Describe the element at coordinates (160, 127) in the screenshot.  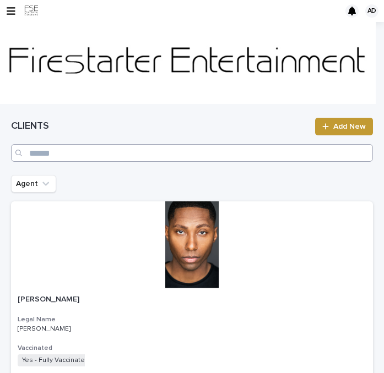
I see `h1: CLIENTS` at that location.